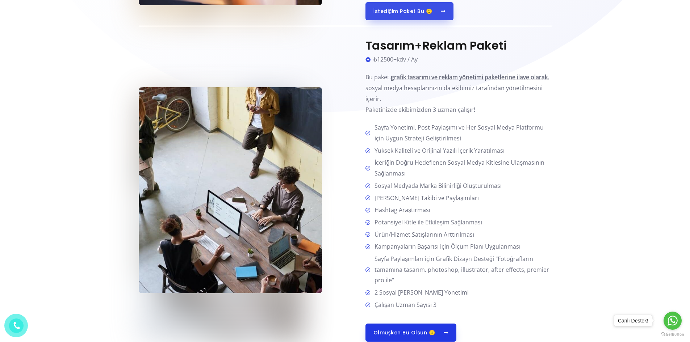 Image resolution: width=690 pixels, height=342 pixels. I want to click on img: phone.png, so click(16, 326).